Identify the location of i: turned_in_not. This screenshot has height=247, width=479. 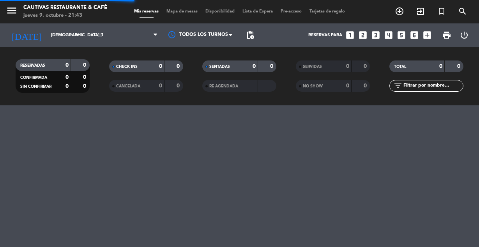
(442, 11).